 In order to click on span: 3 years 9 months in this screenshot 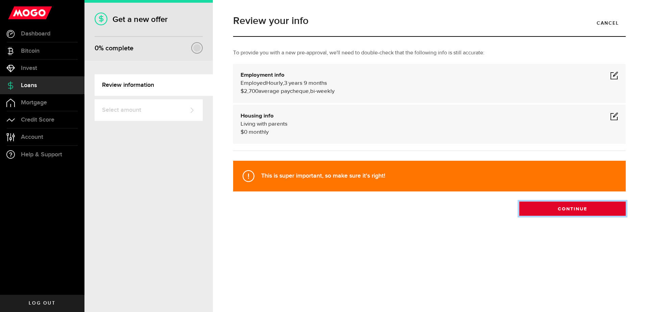, I will do `click(305, 83)`.